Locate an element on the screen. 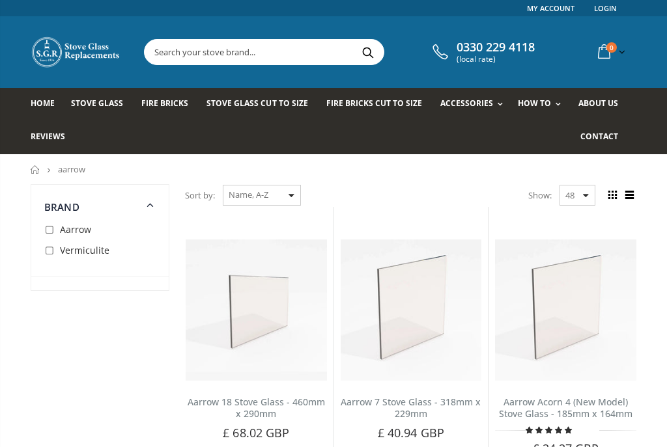 The height and width of the screenshot is (447, 667). a: Reviews is located at coordinates (53, 137).